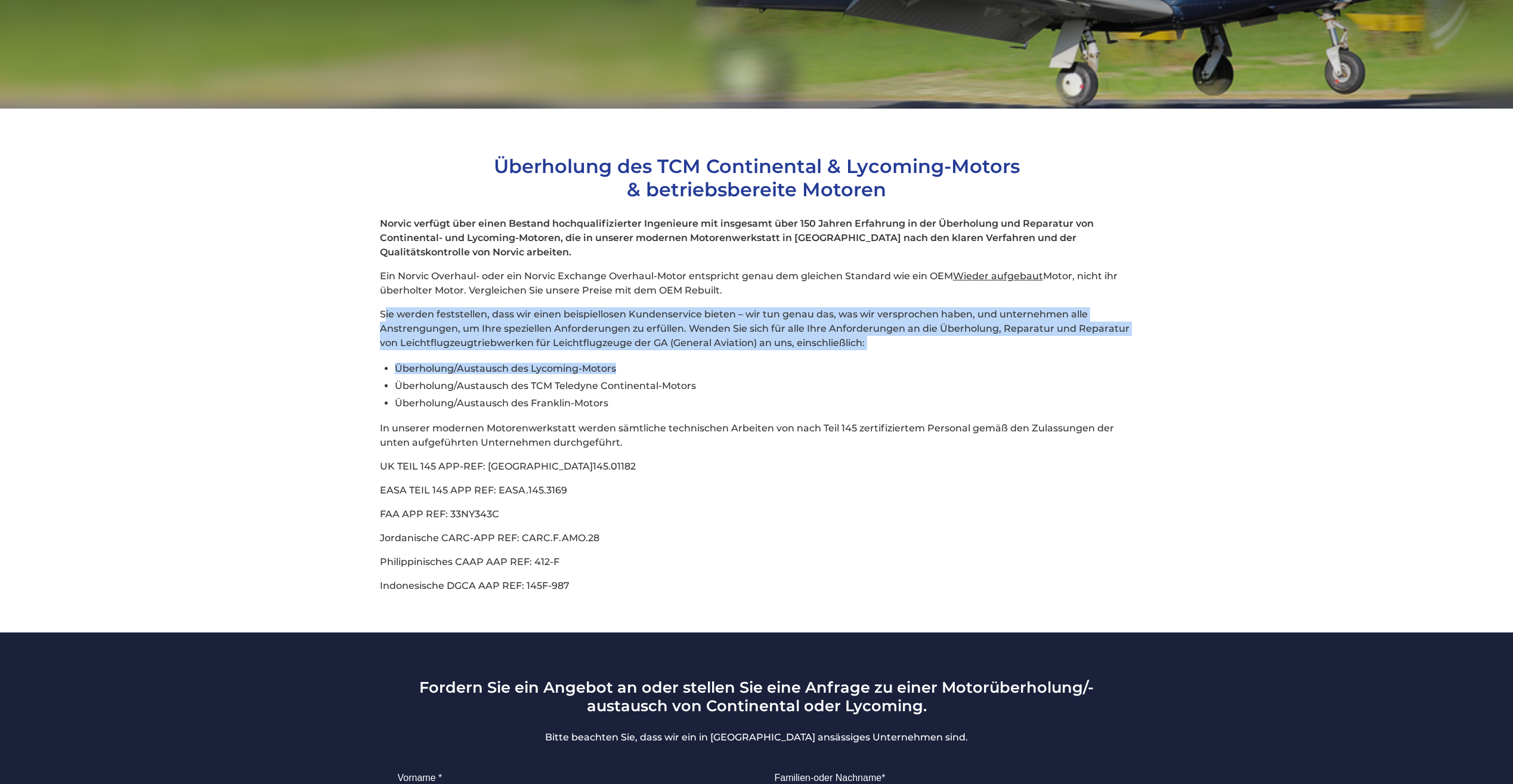  What do you see at coordinates (764, 402) in the screenshot?
I see `li: Überholung/Austausch des Franklin-Motors` at bounding box center [764, 402].